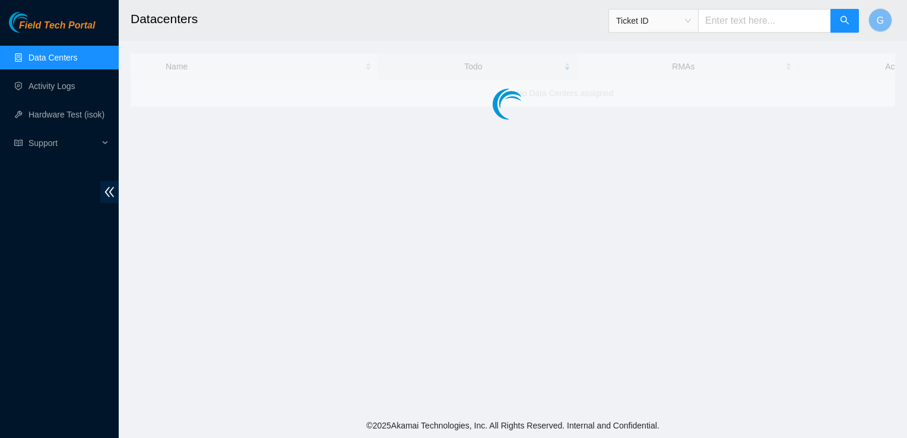 The height and width of the screenshot is (438, 907). I want to click on button: G, so click(880, 20).